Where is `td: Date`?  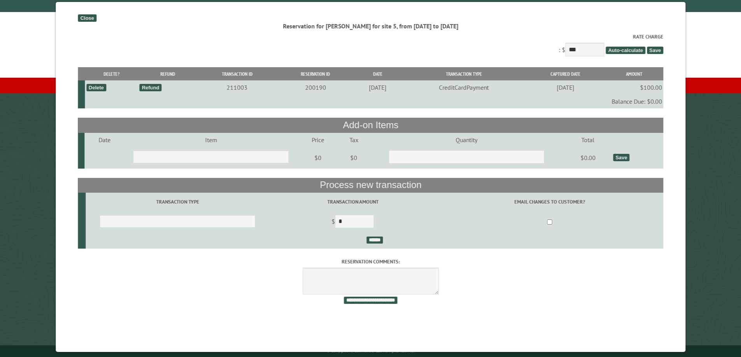 td: Date is located at coordinates (104, 140).